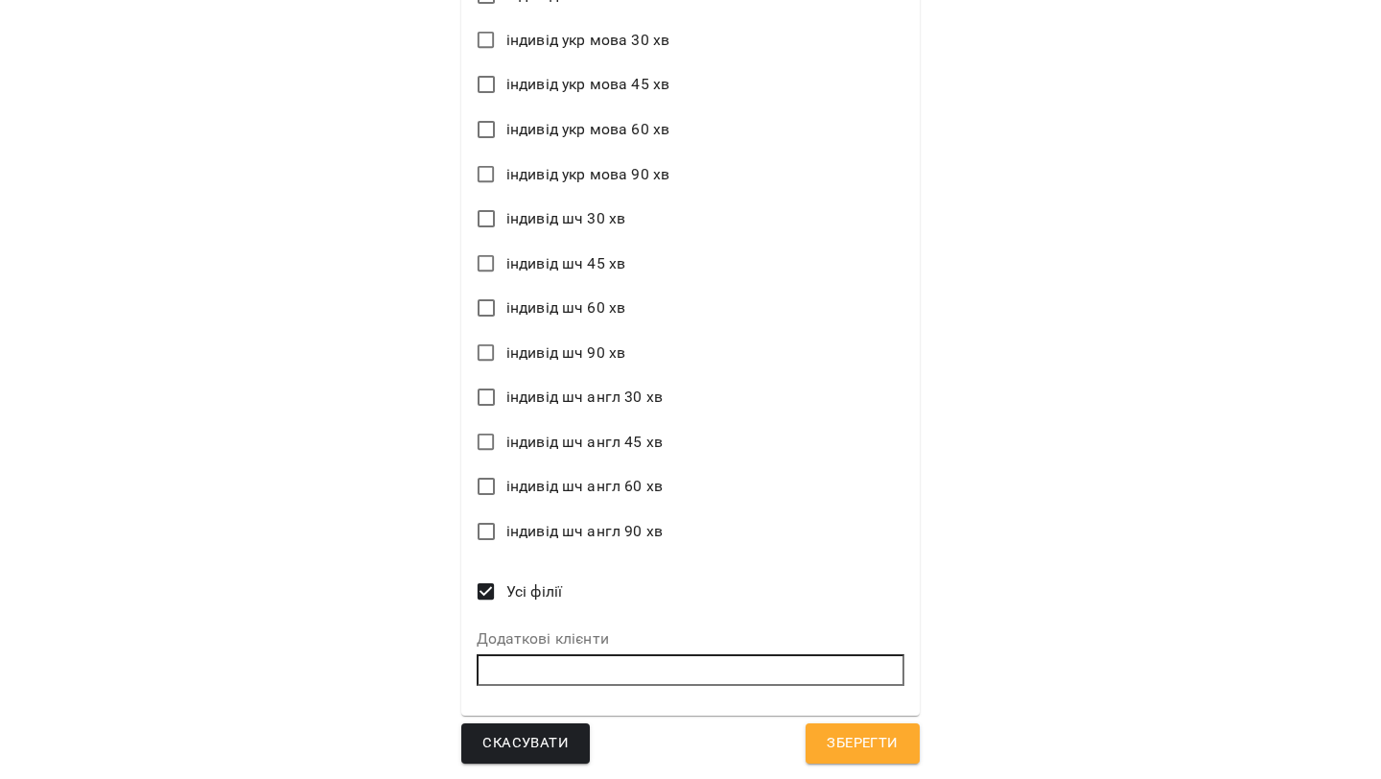  I want to click on span: індивід укр мова 30 хв, so click(588, 40).